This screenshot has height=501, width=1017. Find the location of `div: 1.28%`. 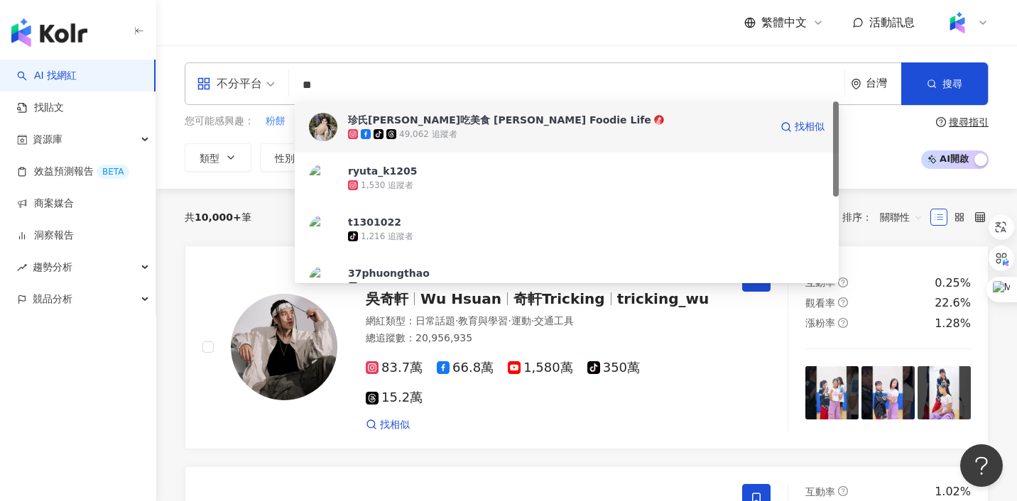

div: 1.28% is located at coordinates (952, 324).